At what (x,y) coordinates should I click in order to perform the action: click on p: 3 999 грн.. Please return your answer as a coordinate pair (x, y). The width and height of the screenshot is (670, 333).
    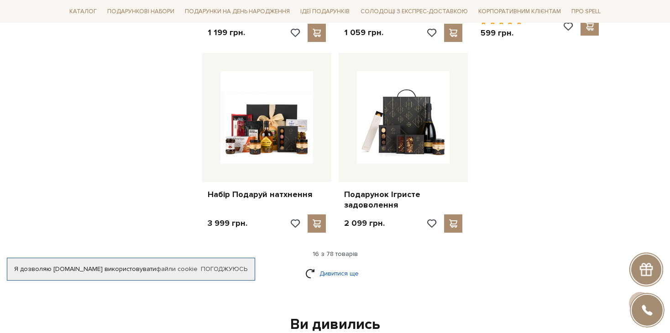
    Looking at the image, I should click on (227, 223).